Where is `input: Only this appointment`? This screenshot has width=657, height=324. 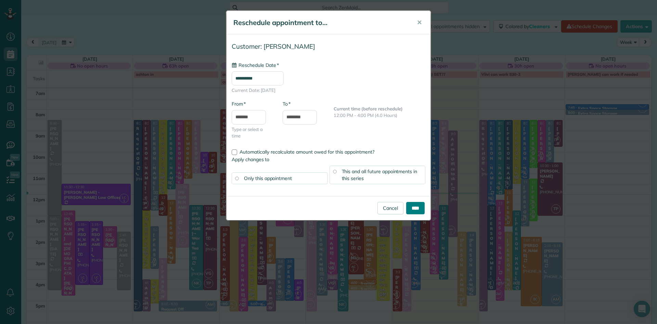 input: Only this appointment is located at coordinates (237, 178).